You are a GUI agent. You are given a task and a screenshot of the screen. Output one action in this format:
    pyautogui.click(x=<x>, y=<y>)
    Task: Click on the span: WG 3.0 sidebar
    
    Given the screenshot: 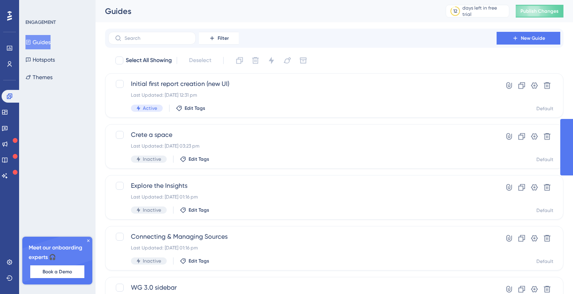 What is the action you would take?
    pyautogui.click(x=303, y=288)
    